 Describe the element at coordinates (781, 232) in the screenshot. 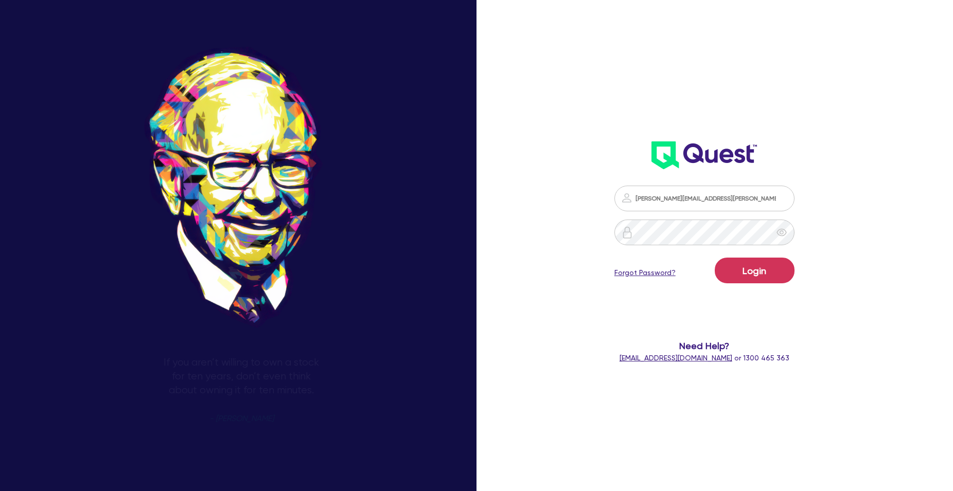

I see `span: eye` at that location.